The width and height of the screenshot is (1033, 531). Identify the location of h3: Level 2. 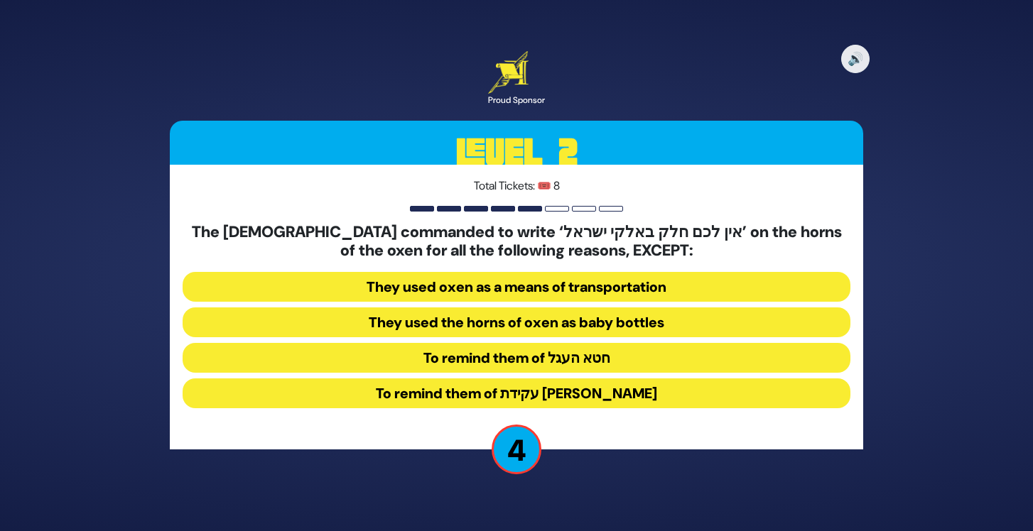
(516, 153).